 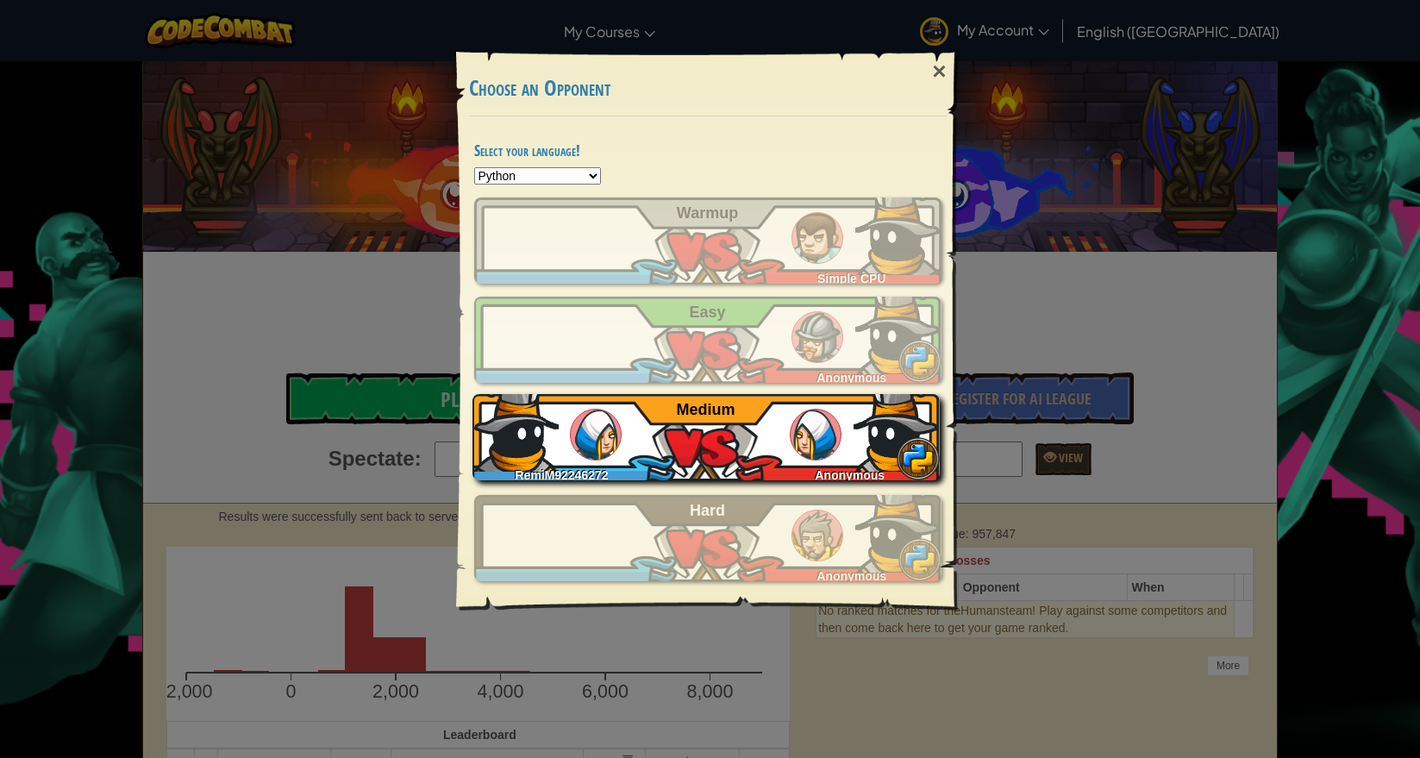 What do you see at coordinates (851, 279) in the screenshot?
I see `span: Simple CPU` at bounding box center [851, 279].